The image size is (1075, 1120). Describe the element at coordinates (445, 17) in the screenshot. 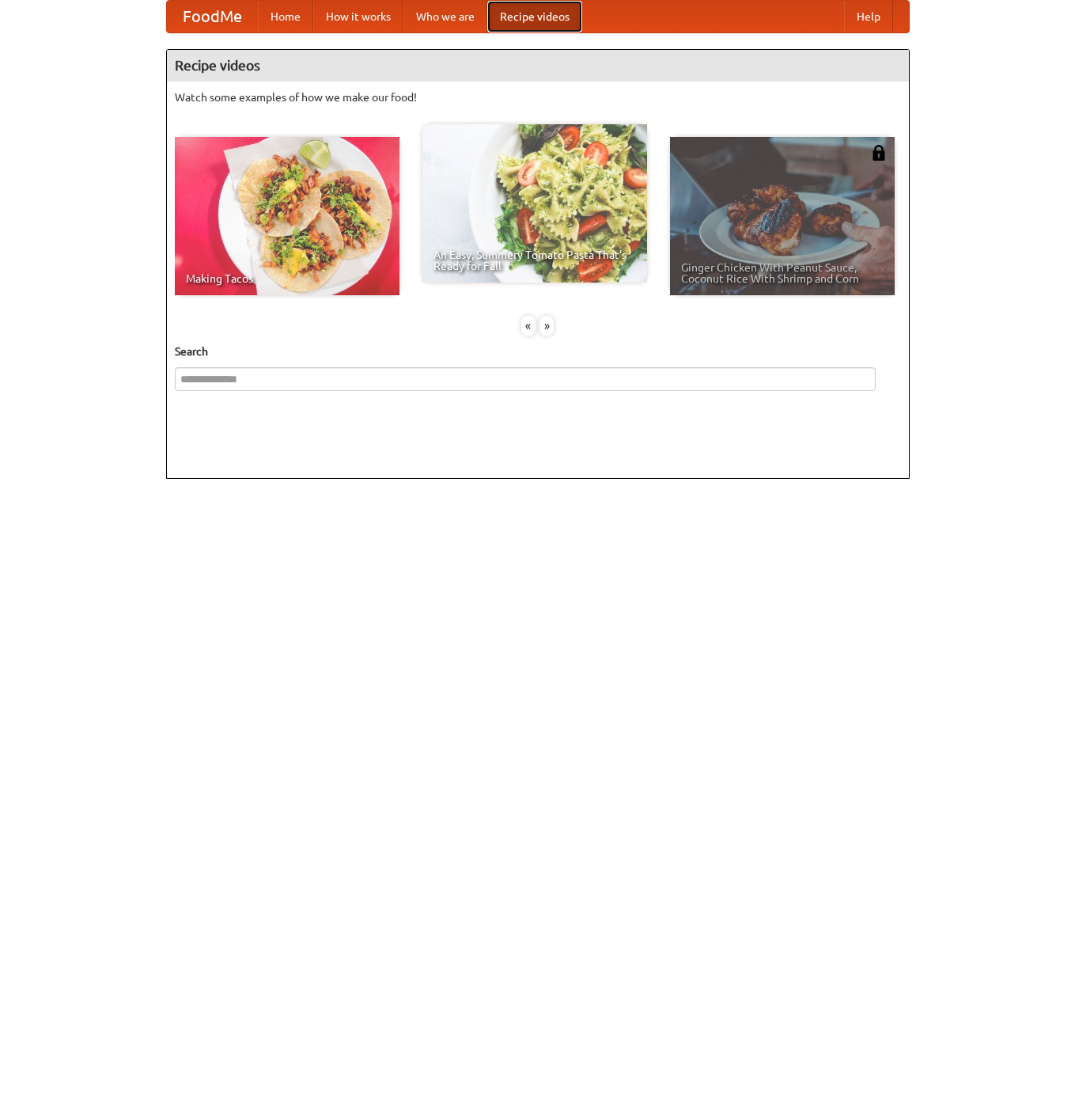

I see `a: Who we are` at that location.